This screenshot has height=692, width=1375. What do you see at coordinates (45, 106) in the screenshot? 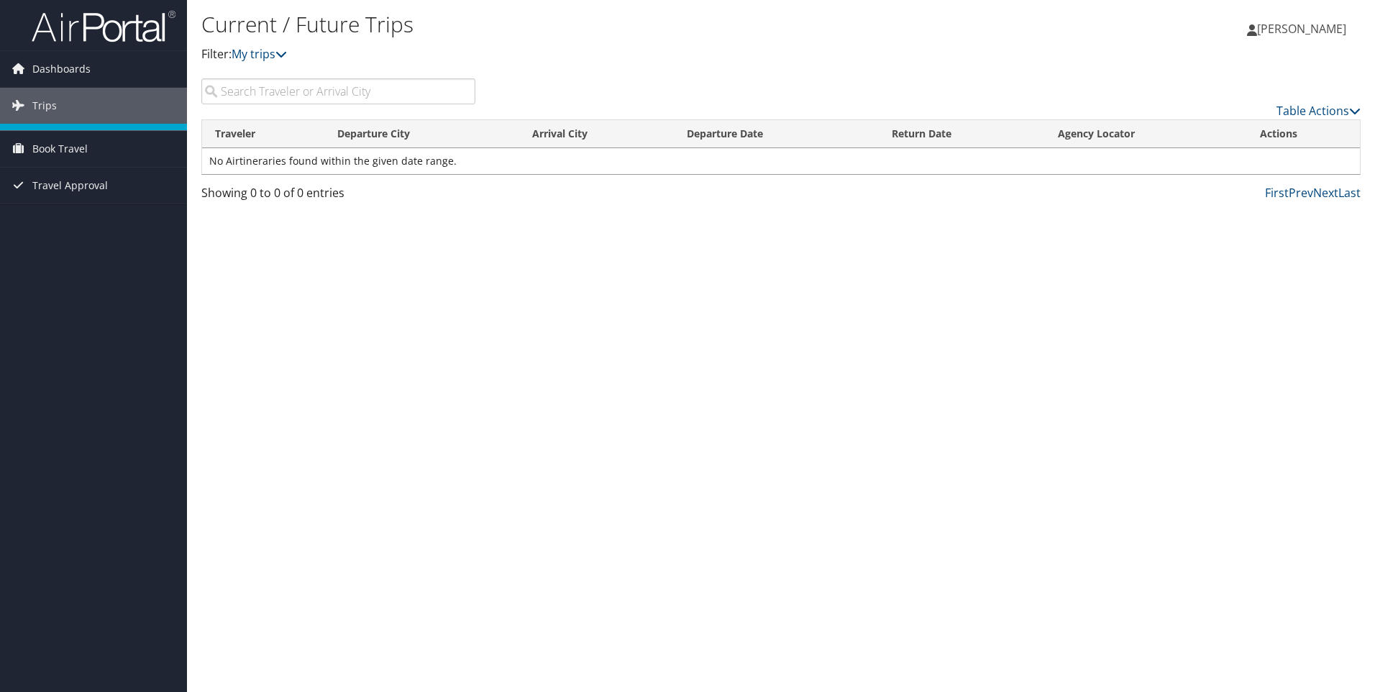
I see `span: Trips` at bounding box center [45, 106].